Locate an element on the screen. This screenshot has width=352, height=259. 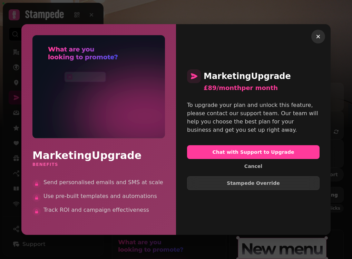
span: Send personalised emails and SMS at scale is located at coordinates (104, 183).